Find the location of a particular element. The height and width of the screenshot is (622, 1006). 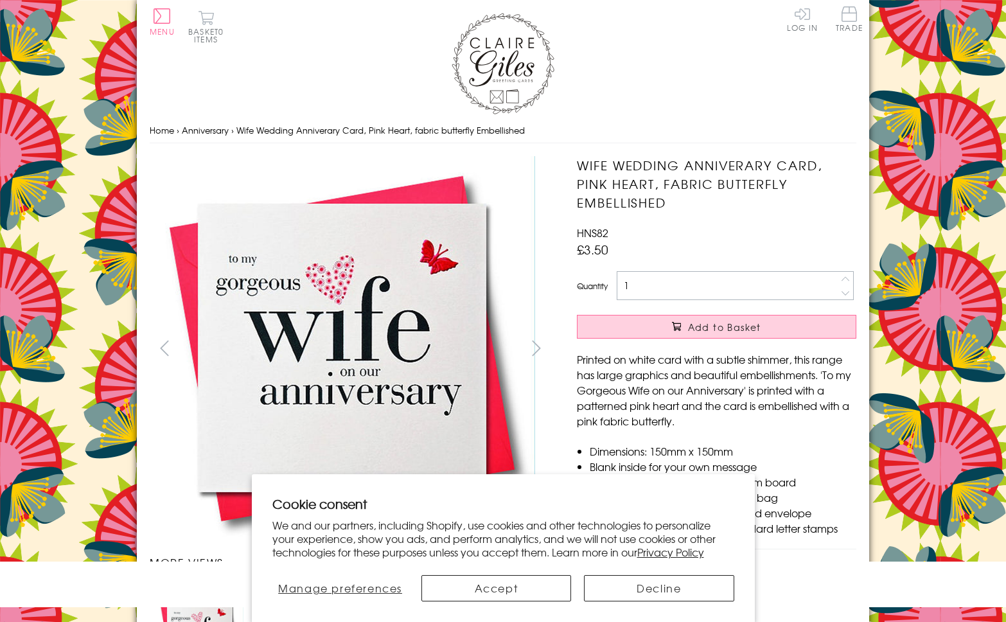

button: Basket0 items is located at coordinates (205, 26).